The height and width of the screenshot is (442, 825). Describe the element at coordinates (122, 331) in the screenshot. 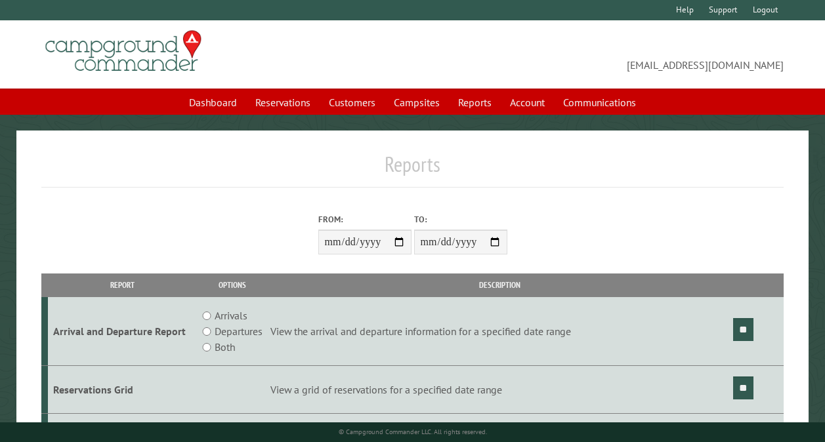

I see `td: Arrival and Departure Report` at that location.